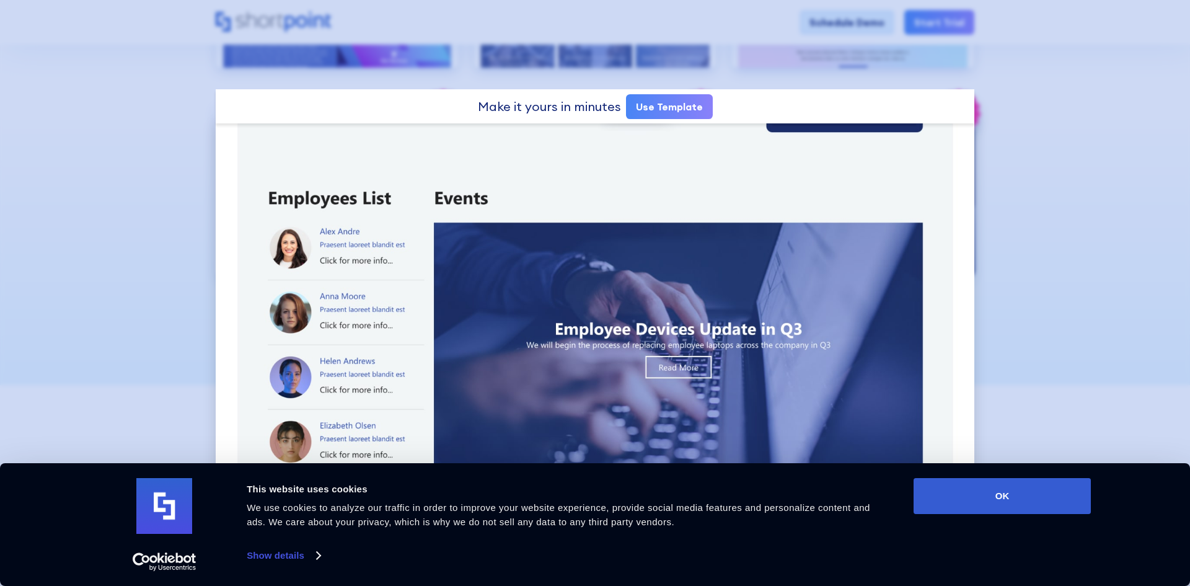 The width and height of the screenshot is (1190, 586). I want to click on a: Use Template, so click(670, 107).